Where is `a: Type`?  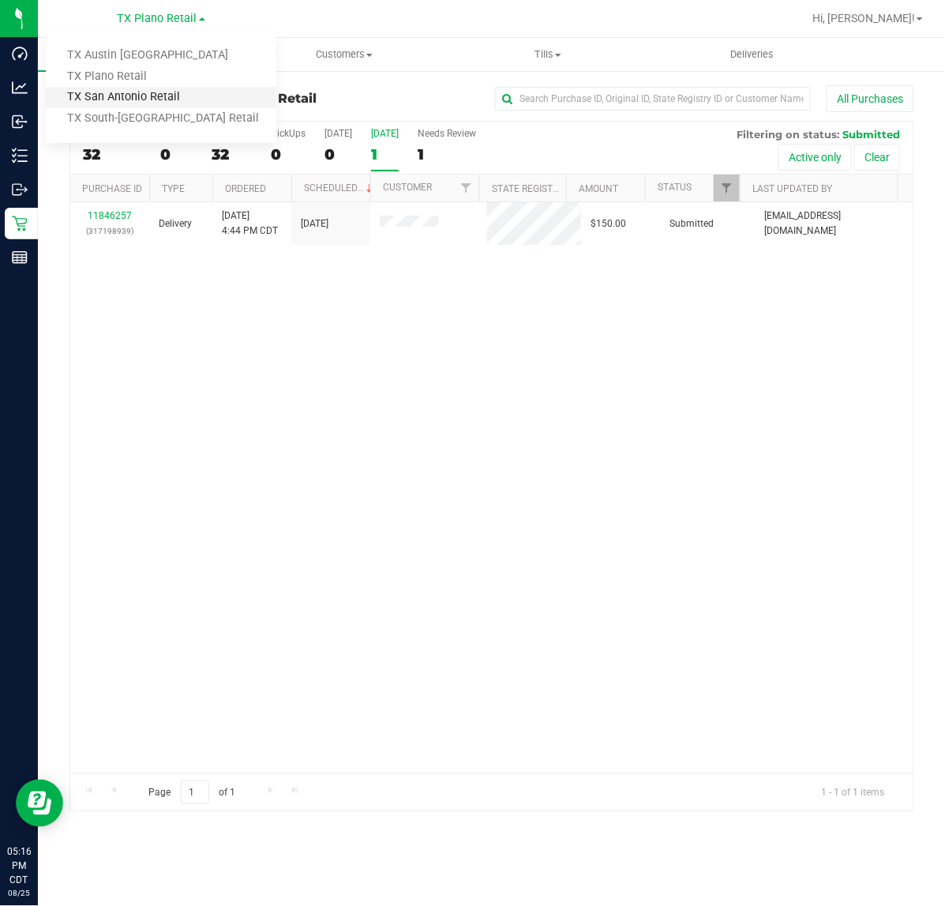
a: Type is located at coordinates (173, 189).